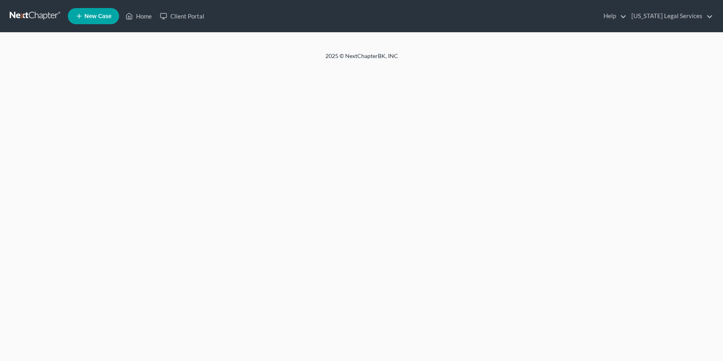 The width and height of the screenshot is (723, 361). I want to click on new-legal-case-button: New Case, so click(93, 16).